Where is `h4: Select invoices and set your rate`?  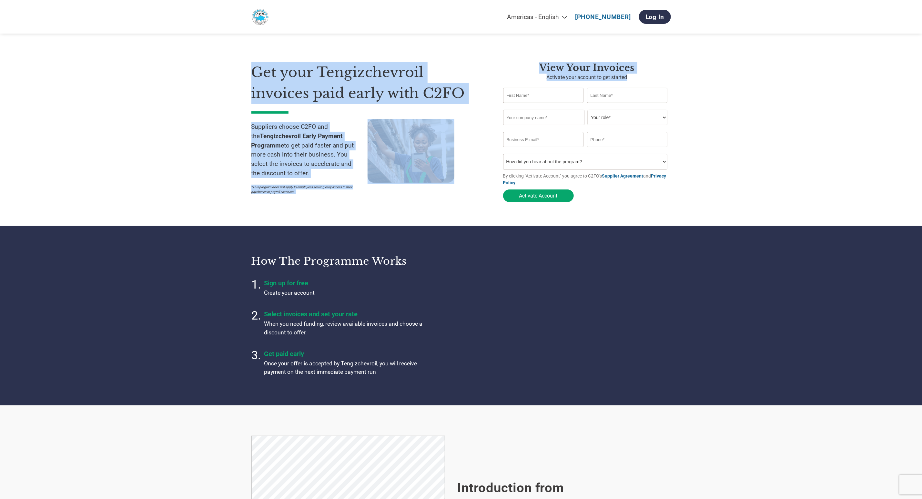
h4: Select invoices and set your rate is located at coordinates (345, 314).